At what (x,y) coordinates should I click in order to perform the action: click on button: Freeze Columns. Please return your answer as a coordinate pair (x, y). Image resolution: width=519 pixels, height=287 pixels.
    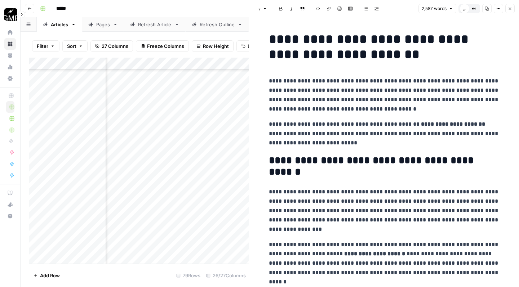
    Looking at the image, I should click on (162, 46).